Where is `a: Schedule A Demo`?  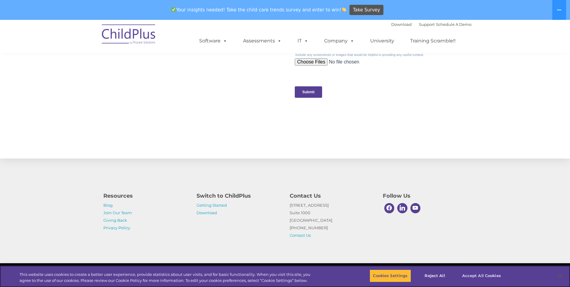 a: Schedule A Demo is located at coordinates (454, 24).